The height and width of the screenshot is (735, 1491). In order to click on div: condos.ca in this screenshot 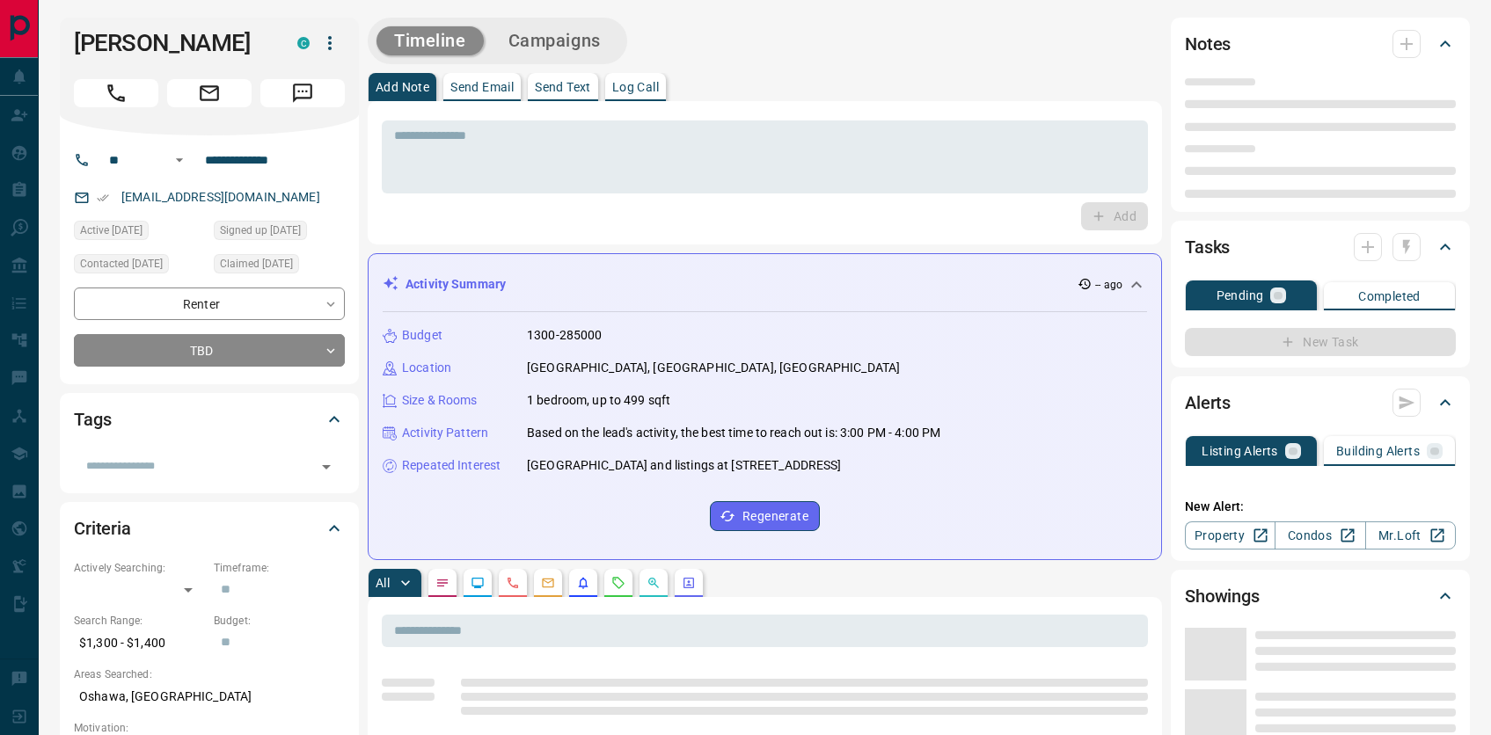, I will do `click(303, 43)`.